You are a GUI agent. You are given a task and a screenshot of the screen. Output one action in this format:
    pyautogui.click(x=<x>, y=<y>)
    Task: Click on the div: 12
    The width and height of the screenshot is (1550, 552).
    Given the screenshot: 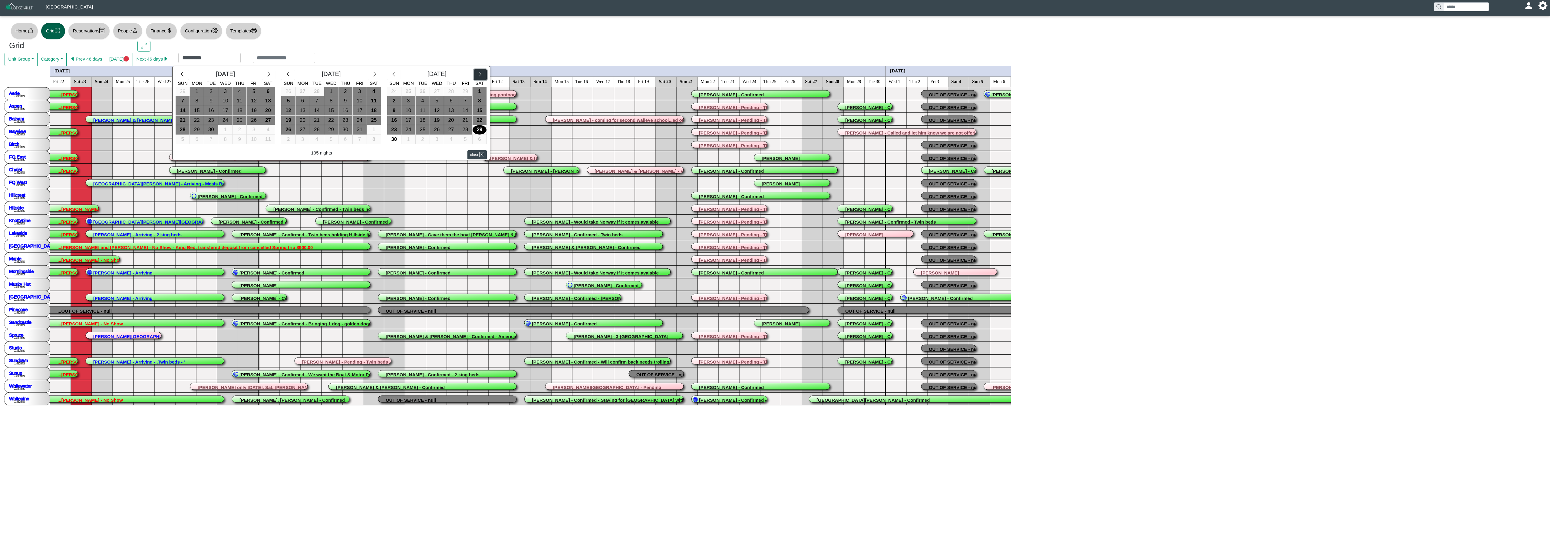 What is the action you would take?
    pyautogui.click(x=254, y=101)
    